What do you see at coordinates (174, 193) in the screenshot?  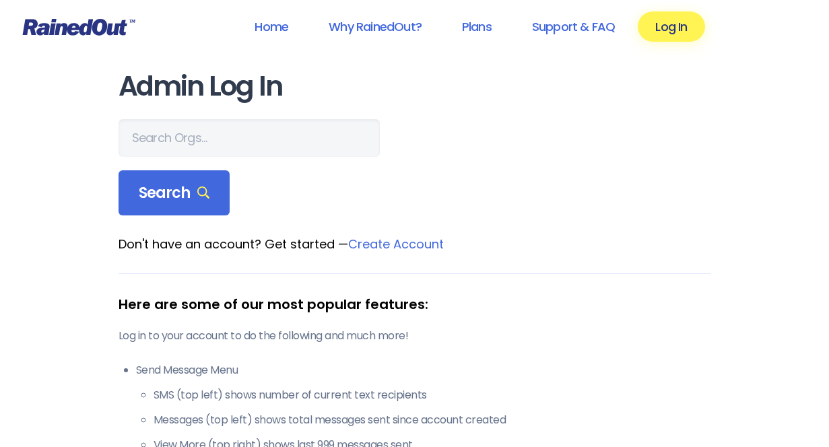 I see `div: Search` at bounding box center [174, 193].